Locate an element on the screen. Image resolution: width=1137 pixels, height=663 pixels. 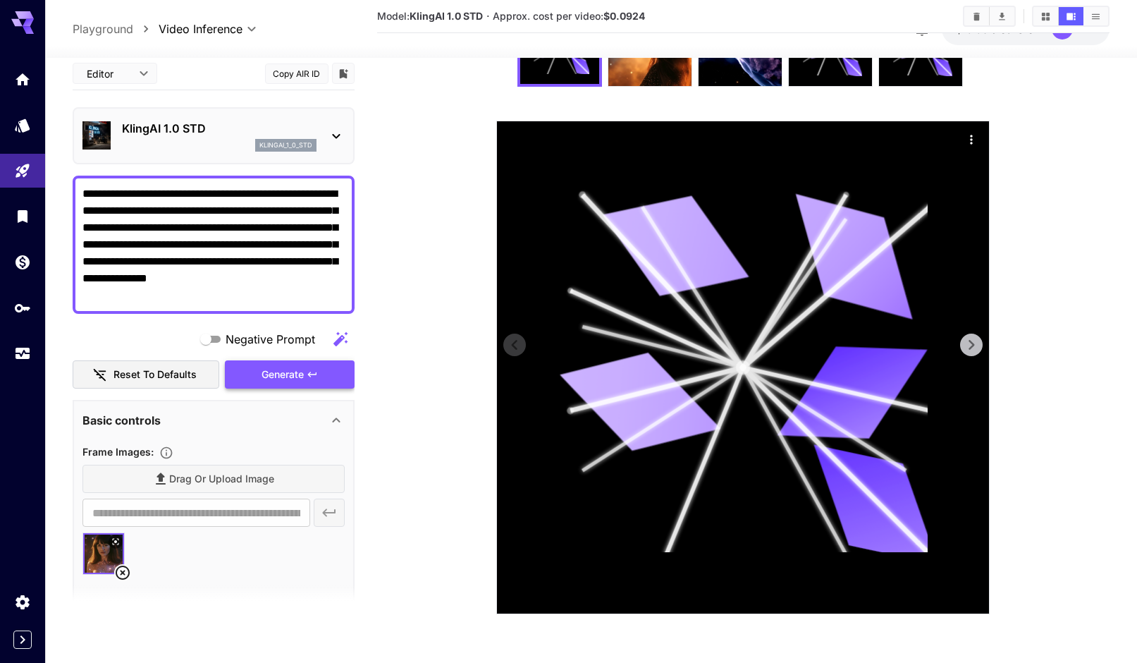
span: Model: is located at coordinates (430, 16).